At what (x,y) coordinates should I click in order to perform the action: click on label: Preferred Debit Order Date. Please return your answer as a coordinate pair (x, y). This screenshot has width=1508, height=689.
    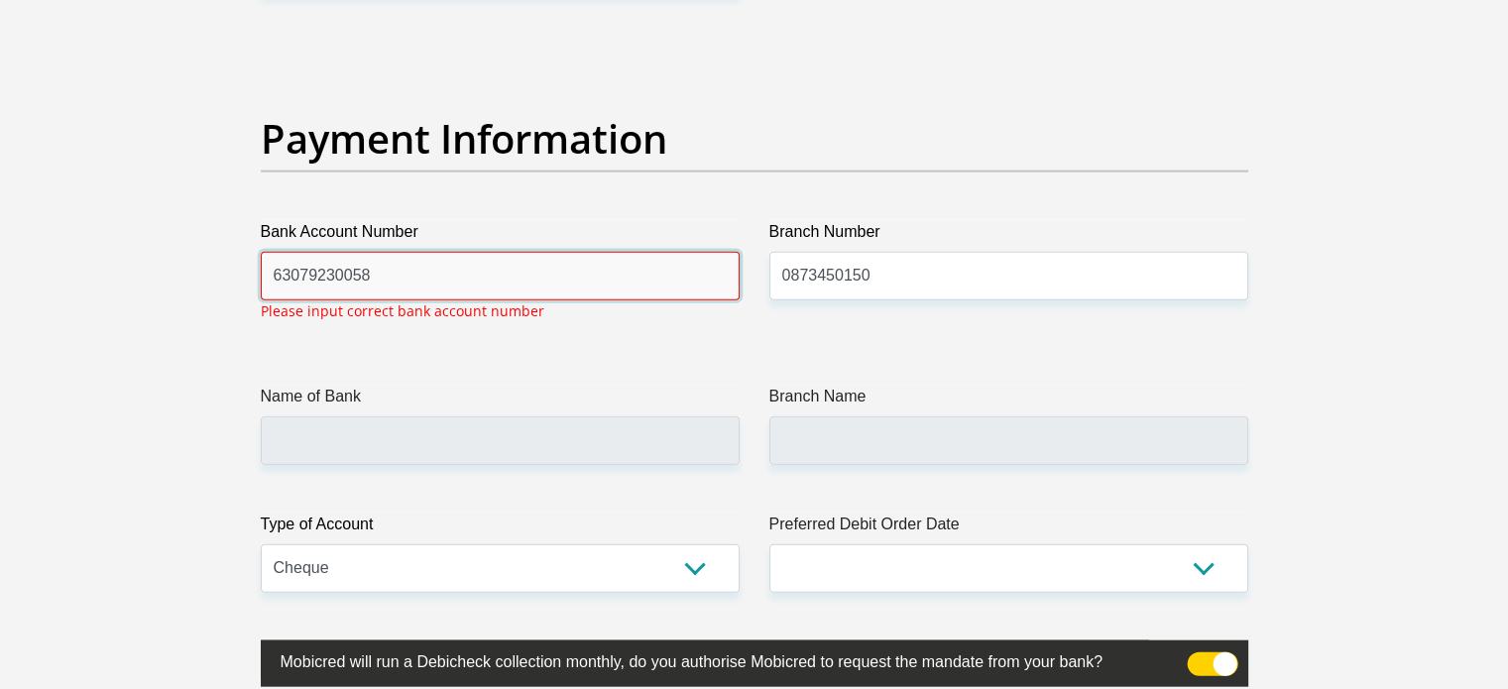
    Looking at the image, I should click on (1008, 528).